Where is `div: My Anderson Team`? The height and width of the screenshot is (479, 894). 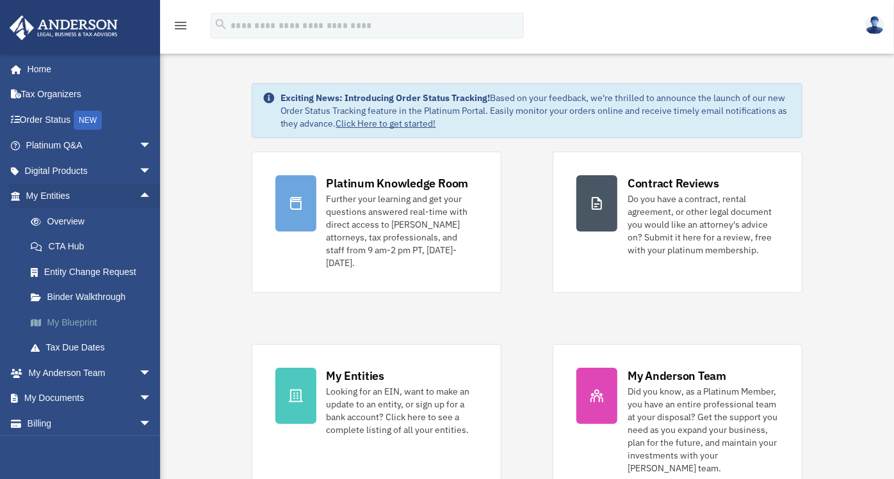
div: My Anderson Team is located at coordinates (677, 376).